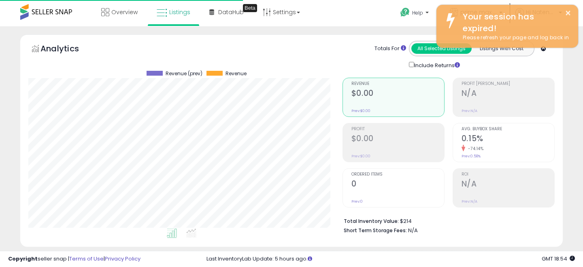 This screenshot has height=267, width=583. Describe the element at coordinates (558, 259) in the screenshot. I see `span: 2025-09-7 18:54 GMT` at that location.